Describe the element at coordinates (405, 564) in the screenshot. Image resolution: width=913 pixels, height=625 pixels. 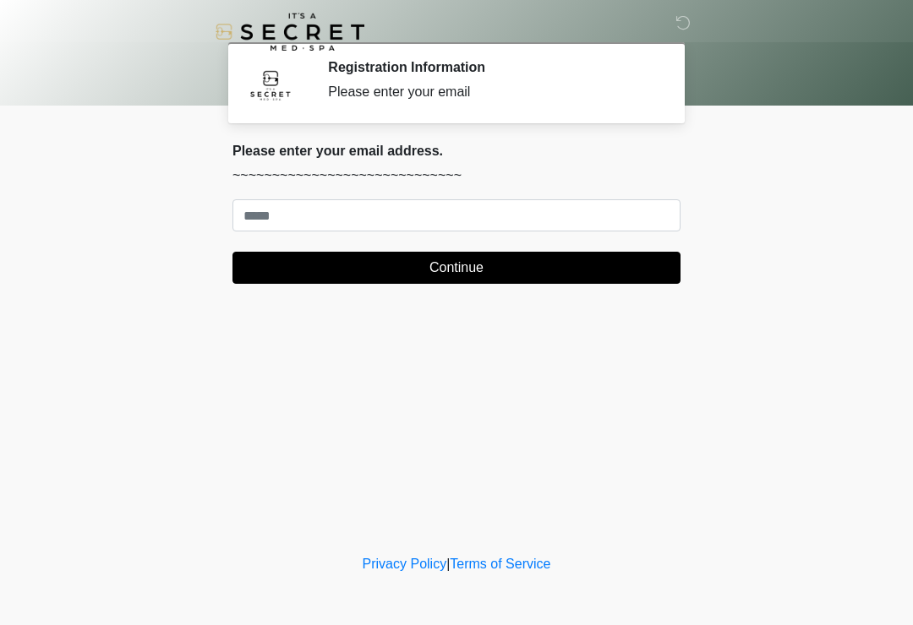
I see `a: Privacy Policy` at that location.